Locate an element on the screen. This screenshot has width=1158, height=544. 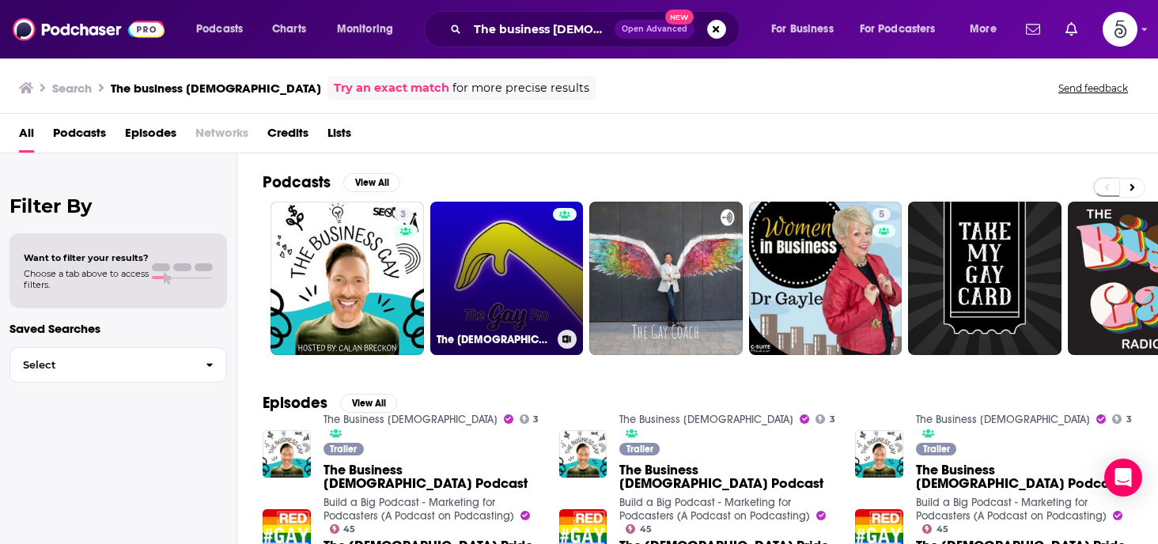
a: Podchaser - Follow, Share and Rate Podcasts is located at coordinates (89, 29).